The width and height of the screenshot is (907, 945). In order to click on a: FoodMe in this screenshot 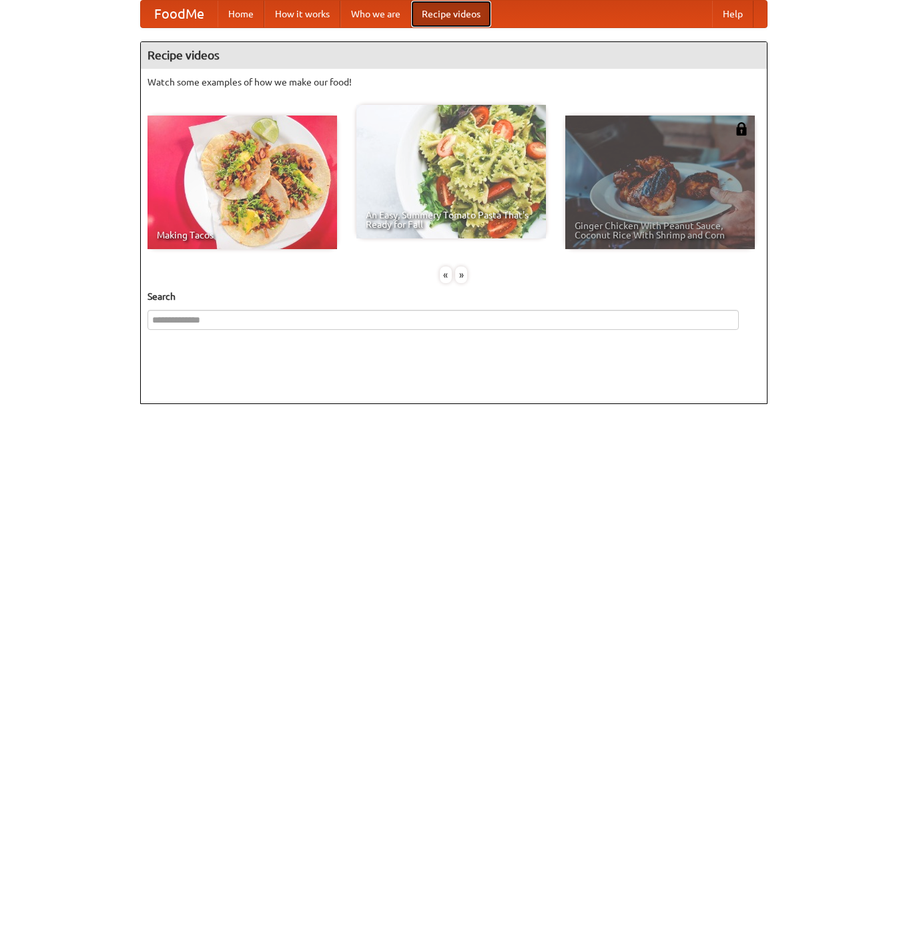, I will do `click(179, 14)`.